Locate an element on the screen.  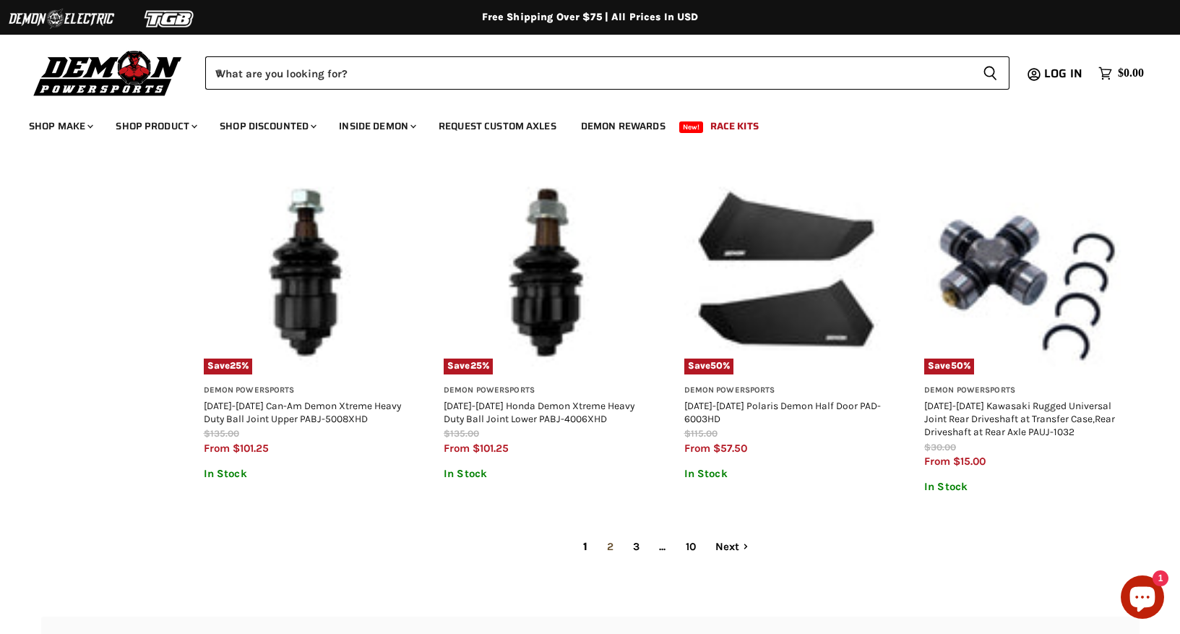
a: 2012-2018 Kawasaki Rugged Universal Joint Rear Driveshaft at Transfer Case,Rear Driveshaft at Rea... is located at coordinates (1026, 272).